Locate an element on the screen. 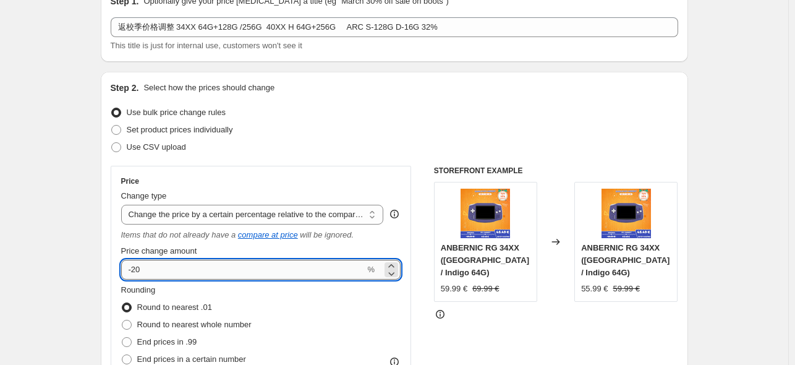  div: help is located at coordinates (395, 214).